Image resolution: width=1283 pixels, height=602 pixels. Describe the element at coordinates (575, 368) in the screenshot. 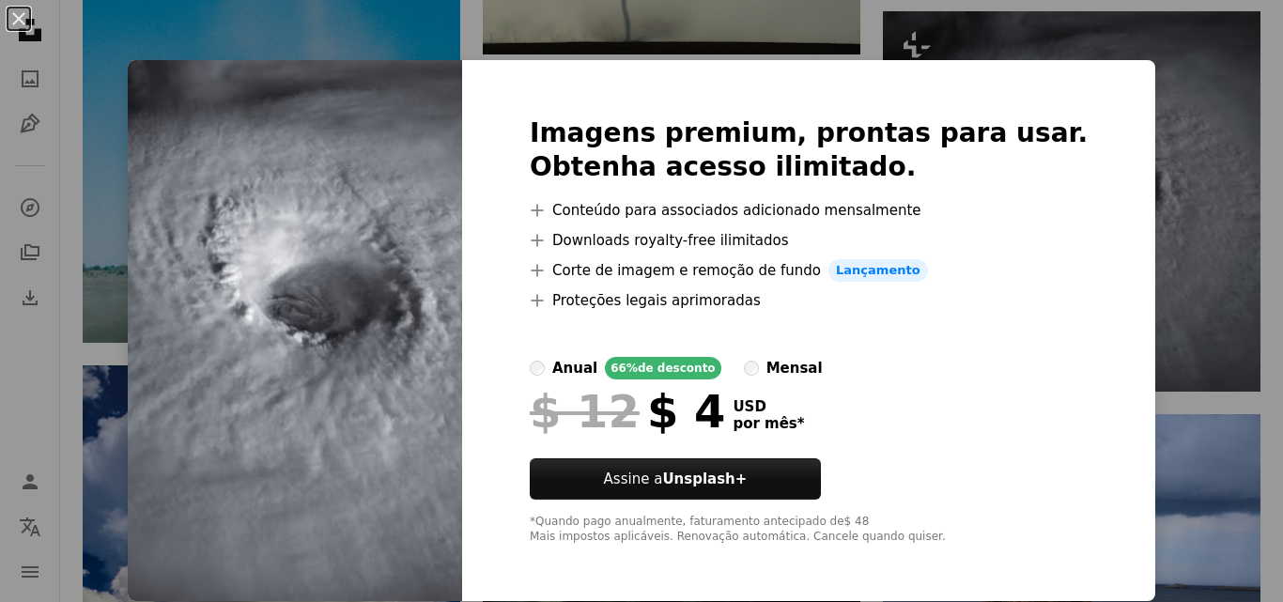

I see `div: anual` at that location.